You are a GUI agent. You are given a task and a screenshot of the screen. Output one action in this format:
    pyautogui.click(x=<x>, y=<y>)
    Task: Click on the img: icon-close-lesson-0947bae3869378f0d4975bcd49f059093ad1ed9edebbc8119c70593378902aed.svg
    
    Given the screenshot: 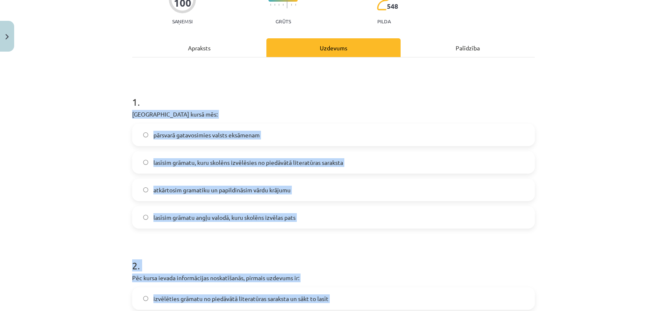 What is the action you would take?
    pyautogui.click(x=7, y=37)
    